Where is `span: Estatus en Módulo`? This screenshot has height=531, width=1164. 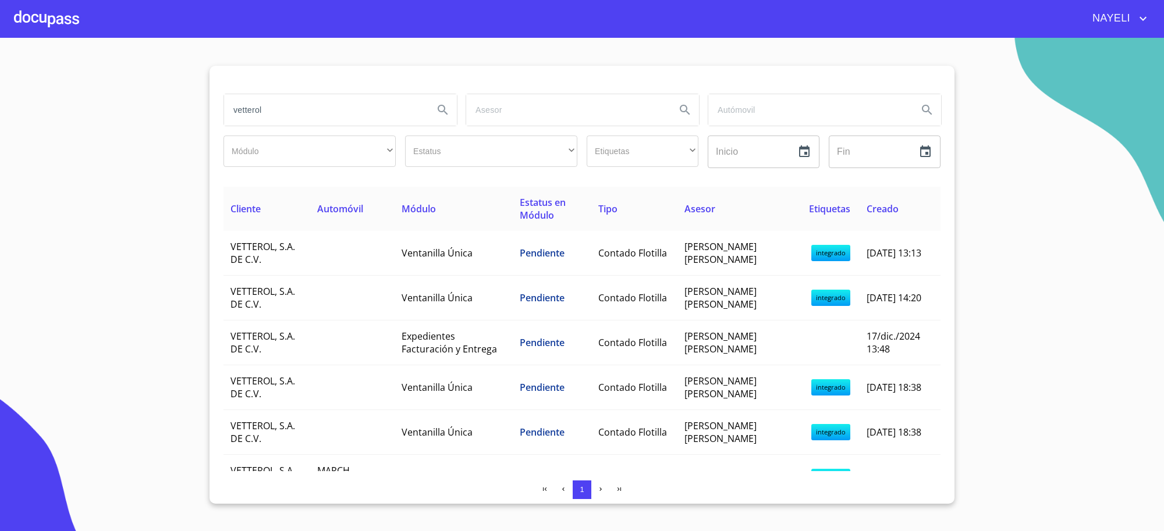 span: Estatus en Módulo is located at coordinates (542, 209).